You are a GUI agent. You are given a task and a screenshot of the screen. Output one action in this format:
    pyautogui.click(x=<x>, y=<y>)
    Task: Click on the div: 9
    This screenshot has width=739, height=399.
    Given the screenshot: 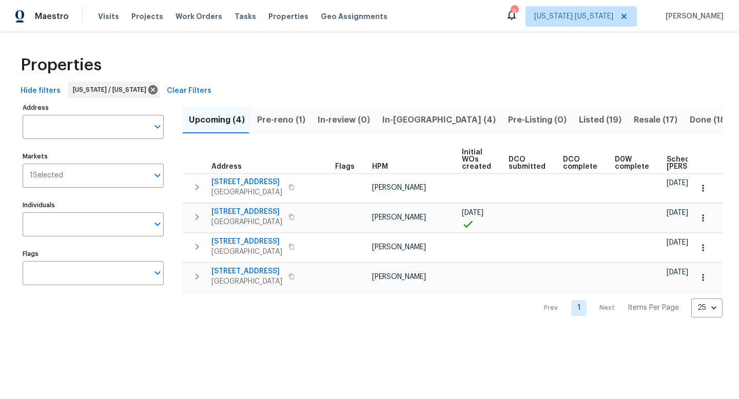 What is the action you would take?
    pyautogui.click(x=514, y=11)
    